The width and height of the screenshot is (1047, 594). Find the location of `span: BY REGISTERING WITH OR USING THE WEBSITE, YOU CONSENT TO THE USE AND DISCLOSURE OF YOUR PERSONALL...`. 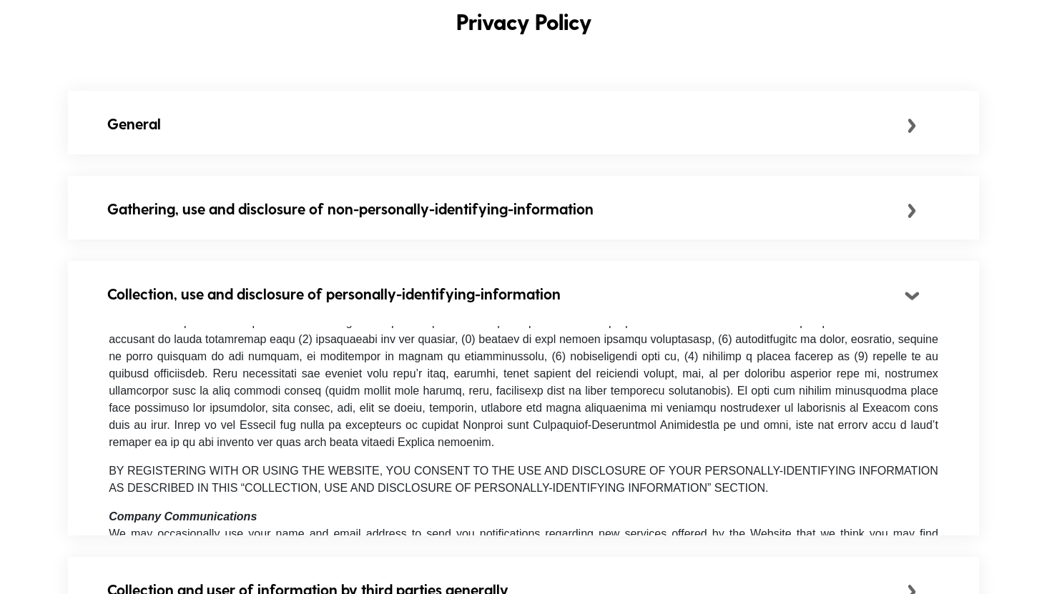

span: BY REGISTERING WITH OR USING THE WEBSITE, YOU CONSENT TO THE USE AND DISCLOSURE OF YOUR PERSONALL... is located at coordinates (524, 479).